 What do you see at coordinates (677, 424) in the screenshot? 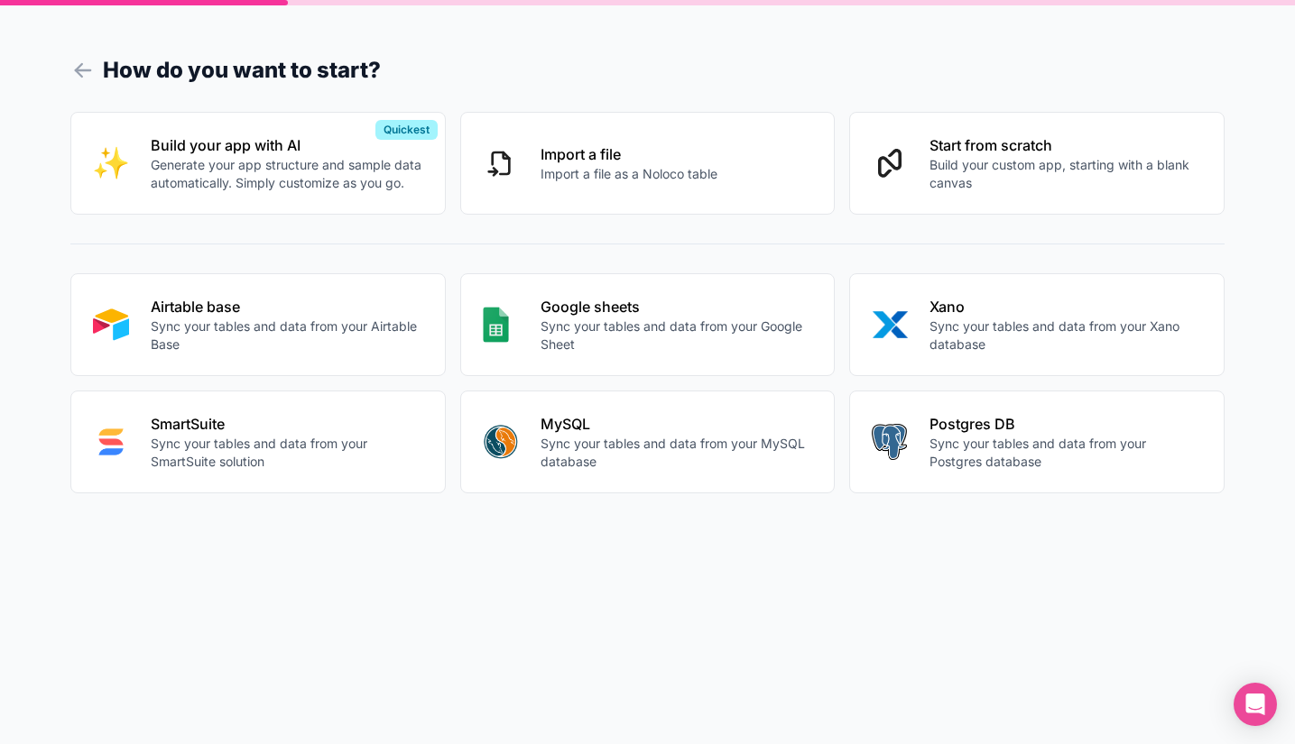
I see `p: MySQL` at bounding box center [677, 424].